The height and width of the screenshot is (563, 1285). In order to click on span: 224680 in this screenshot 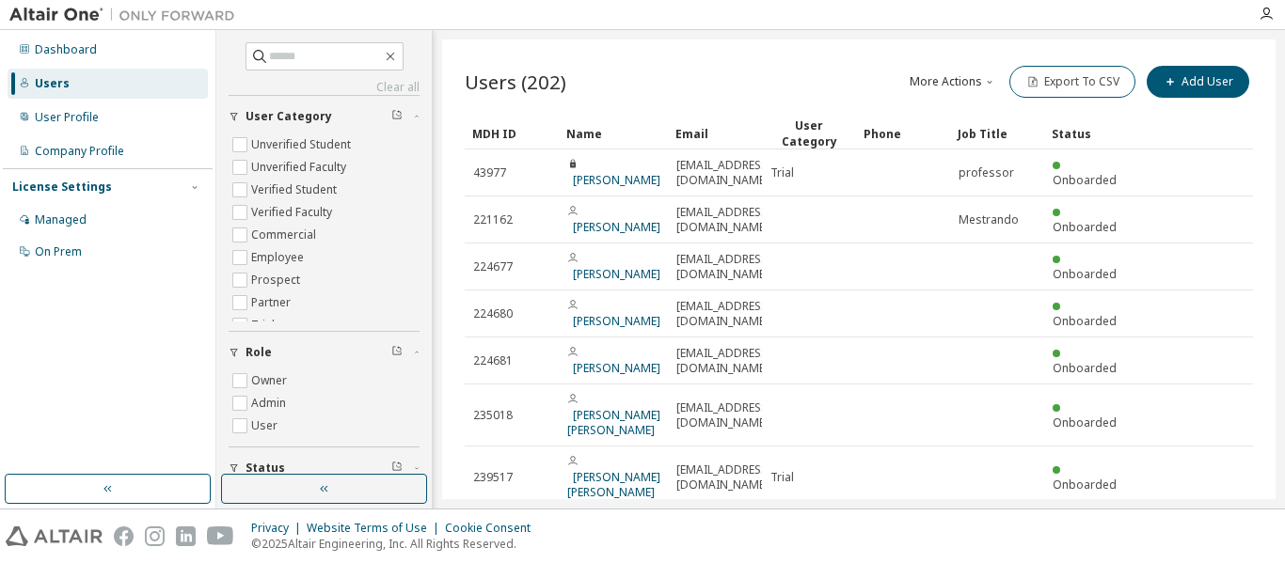, I will do `click(493, 314)`.